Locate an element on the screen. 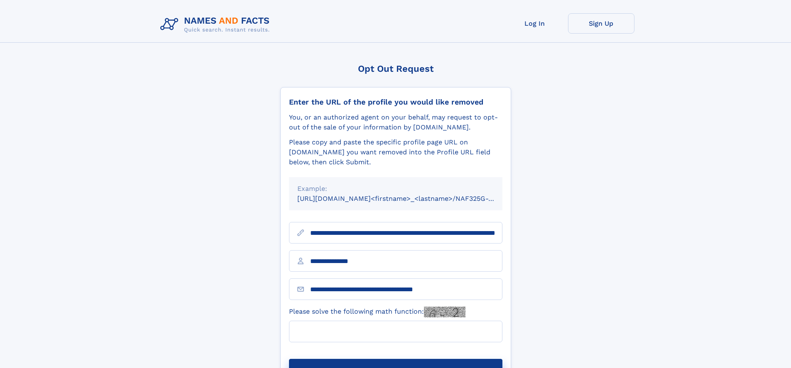  div: You, or an authorized agent on your behalf, may request to opt-out of the sale of your informatio... is located at coordinates (396, 123).